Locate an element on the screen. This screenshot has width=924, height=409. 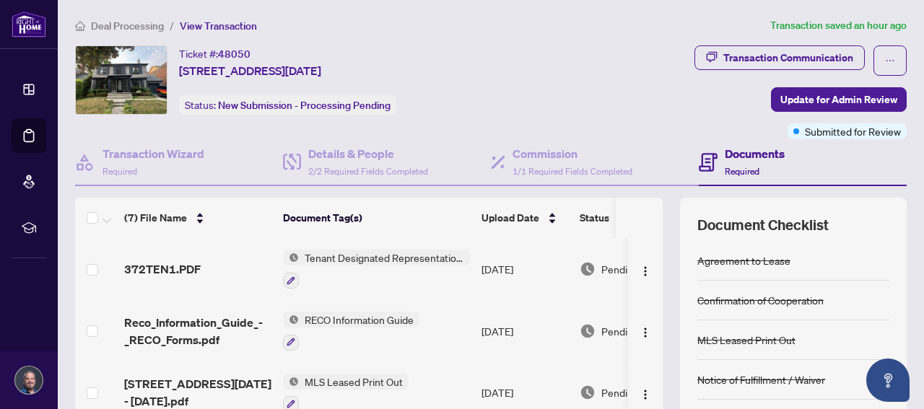
span: 48050 is located at coordinates (234, 54).